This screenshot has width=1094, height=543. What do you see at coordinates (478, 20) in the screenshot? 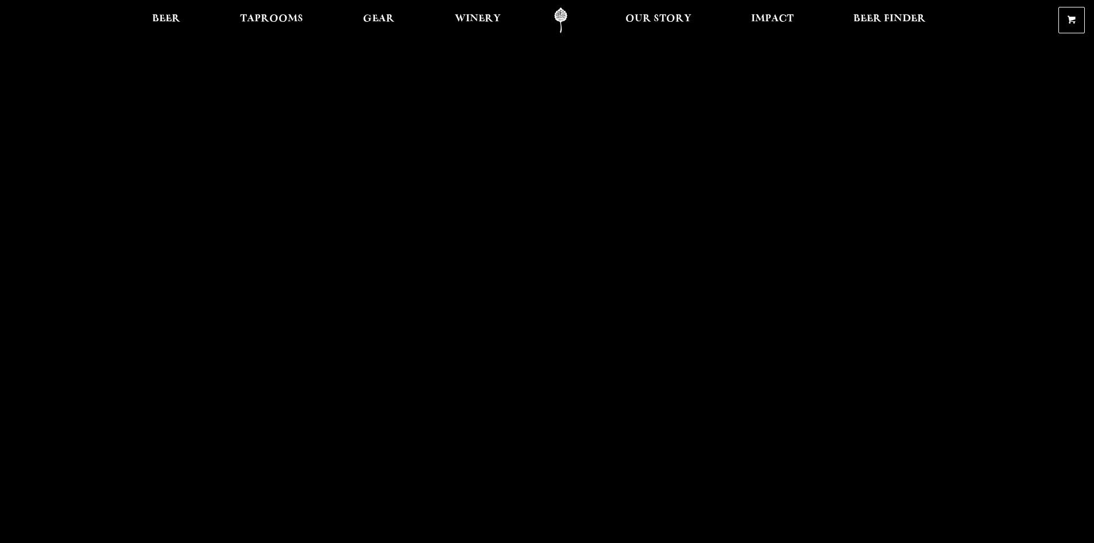
I see `a: Winery` at bounding box center [478, 20].